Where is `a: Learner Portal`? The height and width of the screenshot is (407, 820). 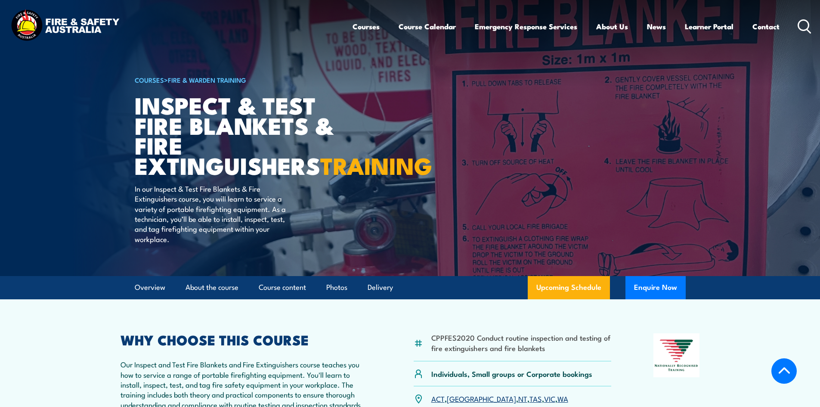 a: Learner Portal is located at coordinates (709, 26).